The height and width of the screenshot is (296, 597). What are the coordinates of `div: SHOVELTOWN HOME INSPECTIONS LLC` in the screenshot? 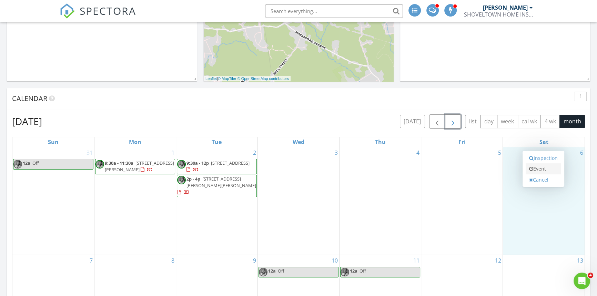 It's located at (499, 14).